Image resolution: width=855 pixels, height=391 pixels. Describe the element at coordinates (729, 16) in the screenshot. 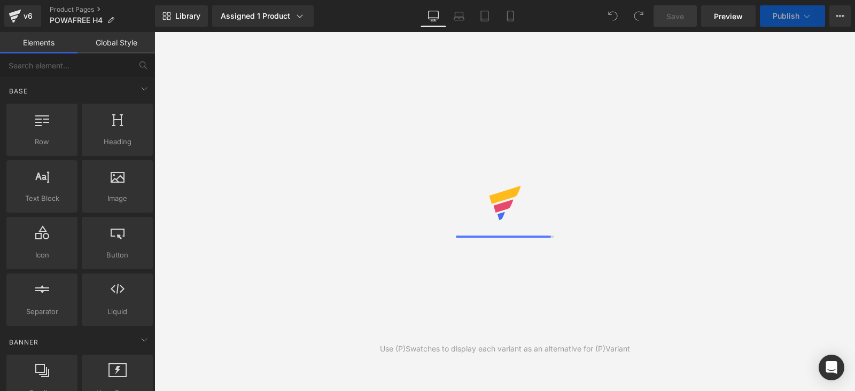

I see `a: Preview` at that location.